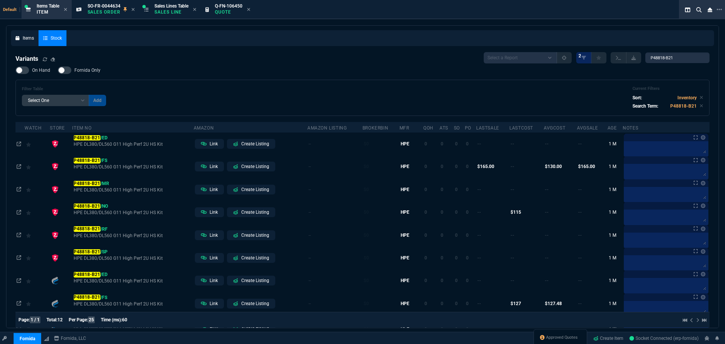 The image size is (725, 344). What do you see at coordinates (668, 89) in the screenshot?
I see `h6: Current Filters` at bounding box center [668, 89].